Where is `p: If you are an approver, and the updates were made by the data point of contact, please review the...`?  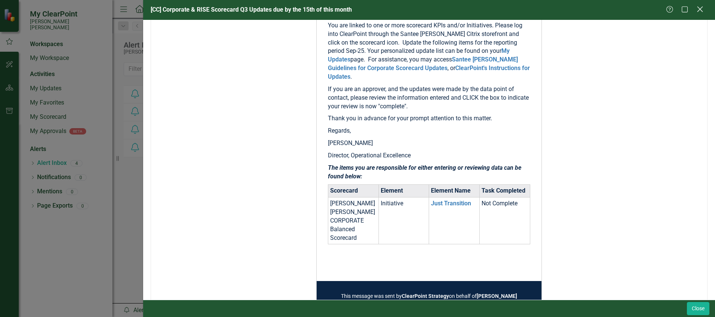
p: If you are an approver, and the updates were made by the data point of contact, please review the... is located at coordinates (429, 98).